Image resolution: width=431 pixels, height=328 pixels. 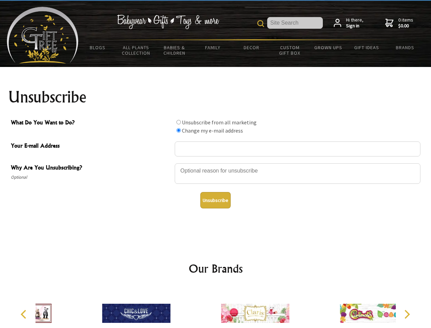 What do you see at coordinates (213, 47) in the screenshot?
I see `a: Family` at bounding box center [213, 47].